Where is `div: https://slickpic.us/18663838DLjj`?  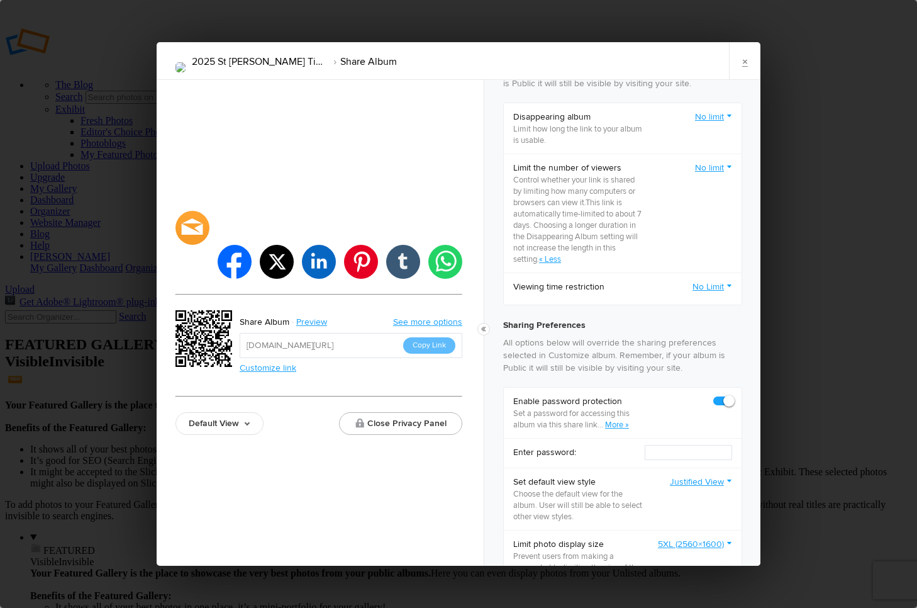
div: https://slickpic.us/18663838DLjj is located at coordinates (206, 340).